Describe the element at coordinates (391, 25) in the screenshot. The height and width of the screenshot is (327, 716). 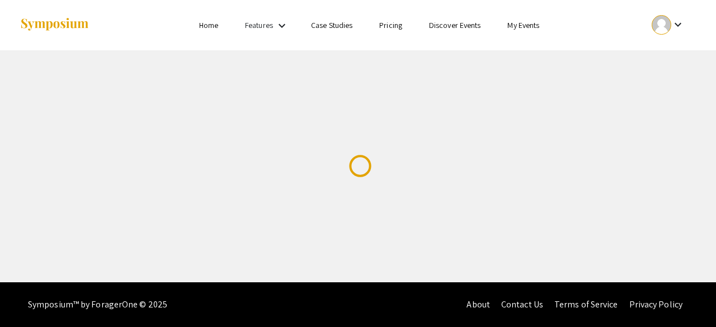
I see `a: Pricing` at that location.